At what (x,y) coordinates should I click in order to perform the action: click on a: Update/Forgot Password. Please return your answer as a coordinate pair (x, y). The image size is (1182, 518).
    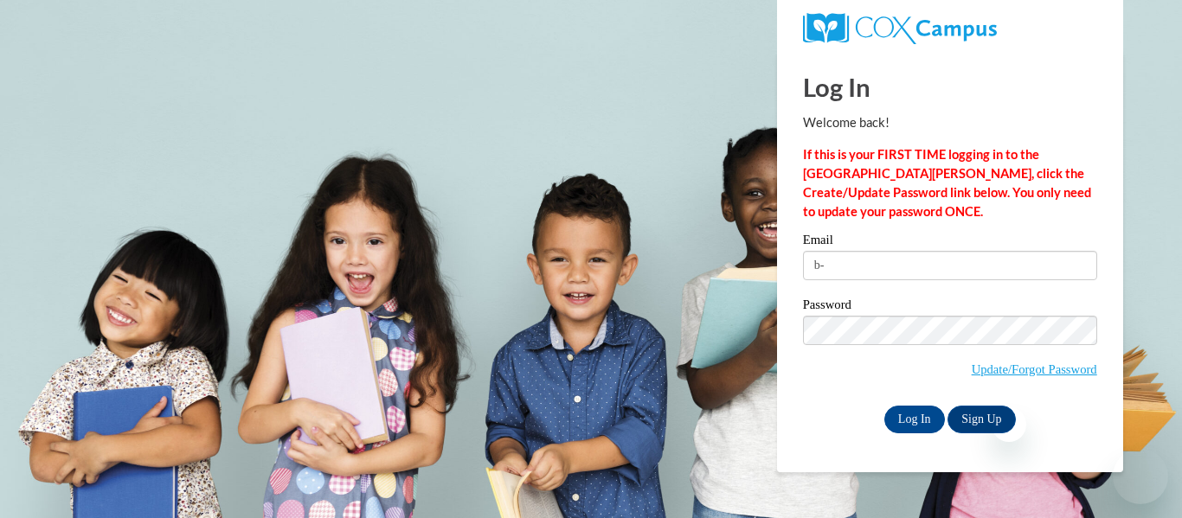
    Looking at the image, I should click on (1034, 370).